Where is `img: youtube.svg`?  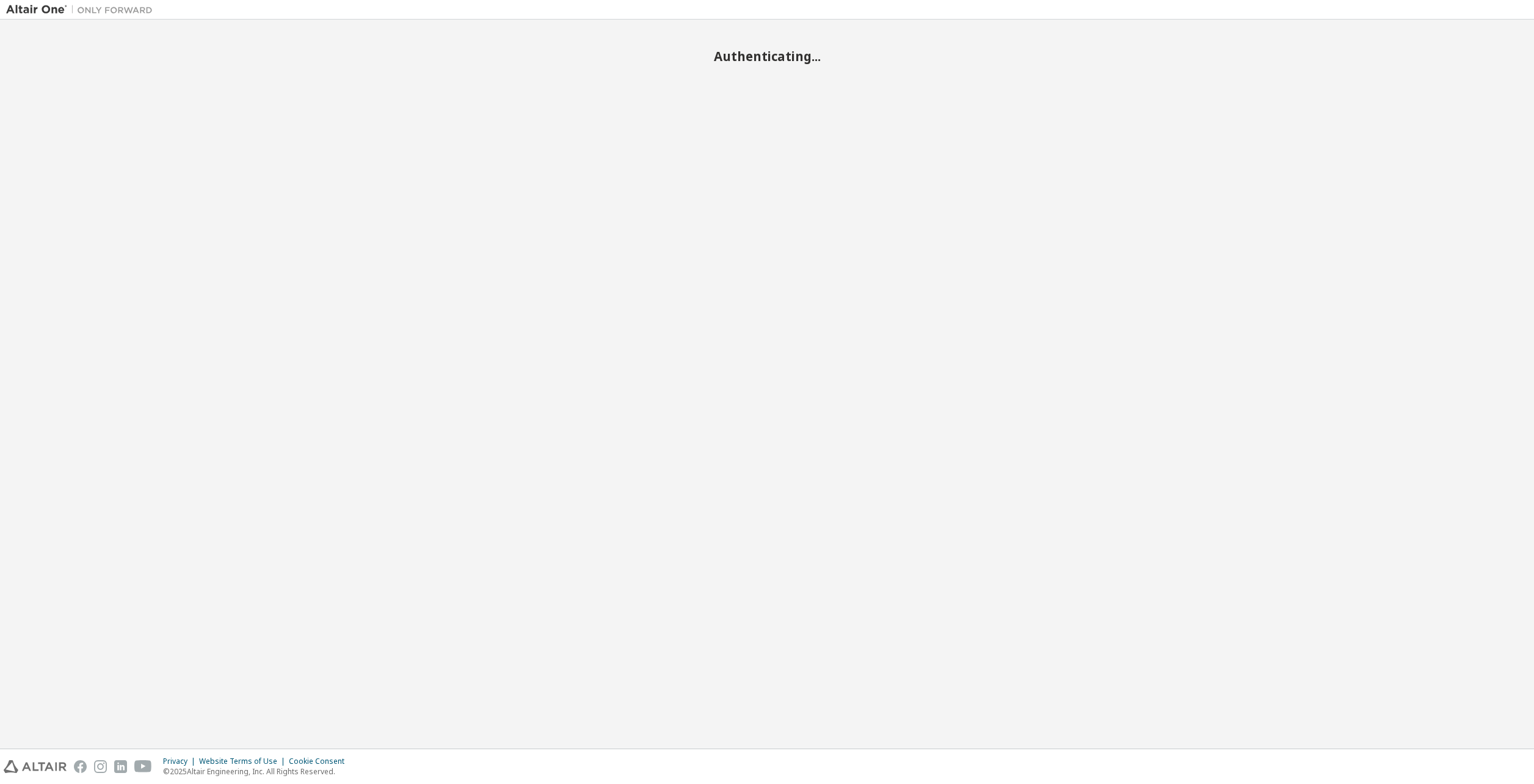
img: youtube.svg is located at coordinates (143, 766).